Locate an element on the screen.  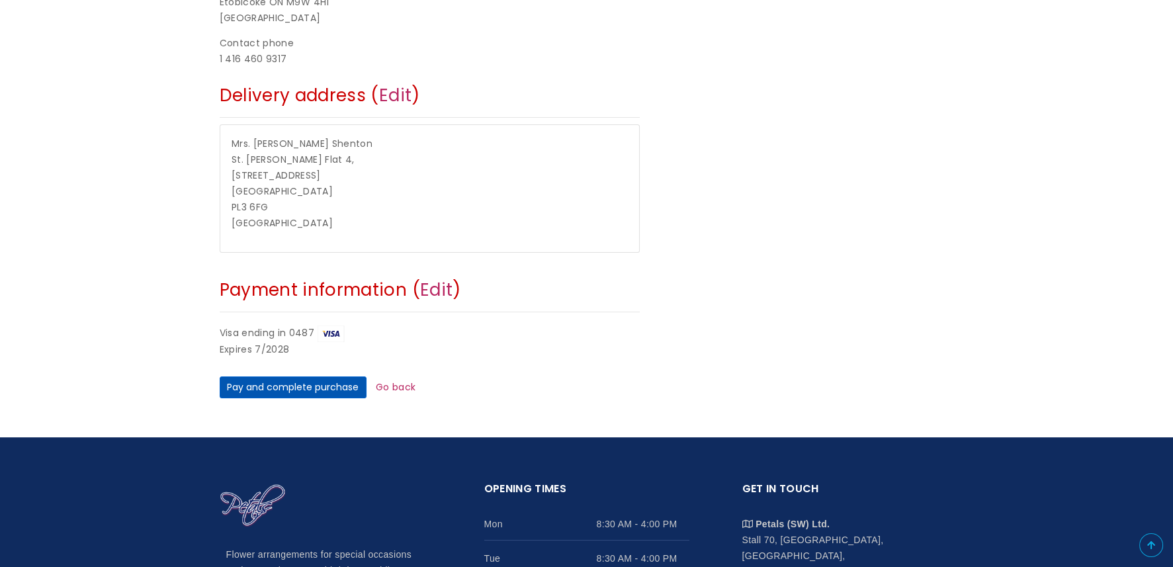
h2: Opening Times is located at coordinates (587, 493).